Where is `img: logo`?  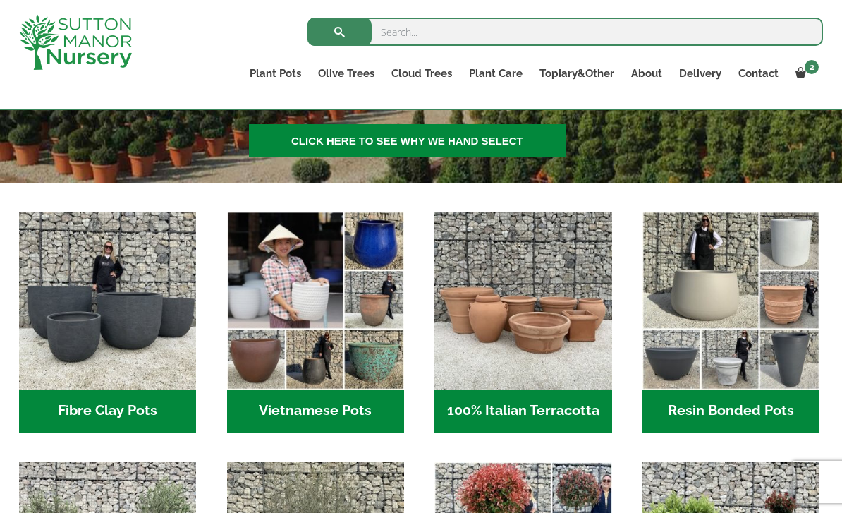 img: logo is located at coordinates (75, 42).